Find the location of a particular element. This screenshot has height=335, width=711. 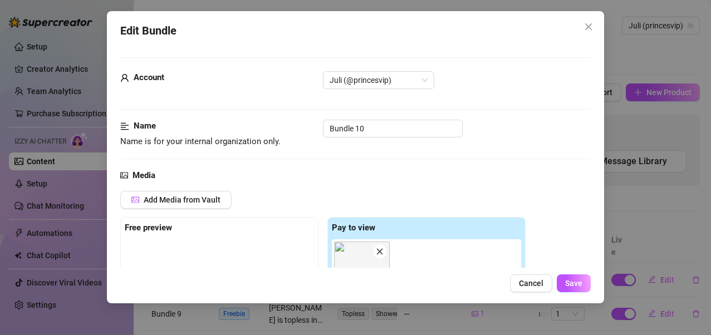

span: Name is for your internal organization only. is located at coordinates (201, 141).